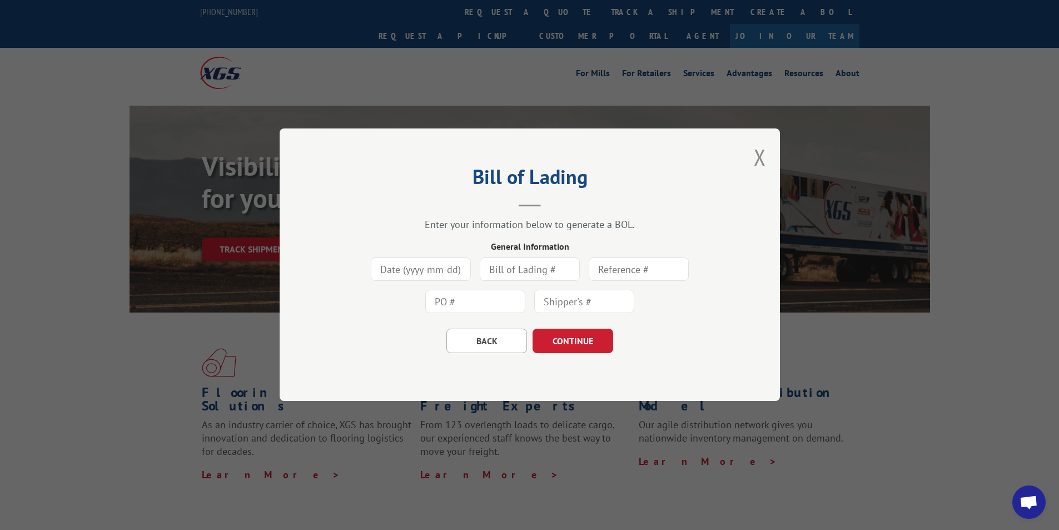 This screenshot has width=1059, height=530. Describe the element at coordinates (584, 302) in the screenshot. I see `input: Shipper's #` at that location.